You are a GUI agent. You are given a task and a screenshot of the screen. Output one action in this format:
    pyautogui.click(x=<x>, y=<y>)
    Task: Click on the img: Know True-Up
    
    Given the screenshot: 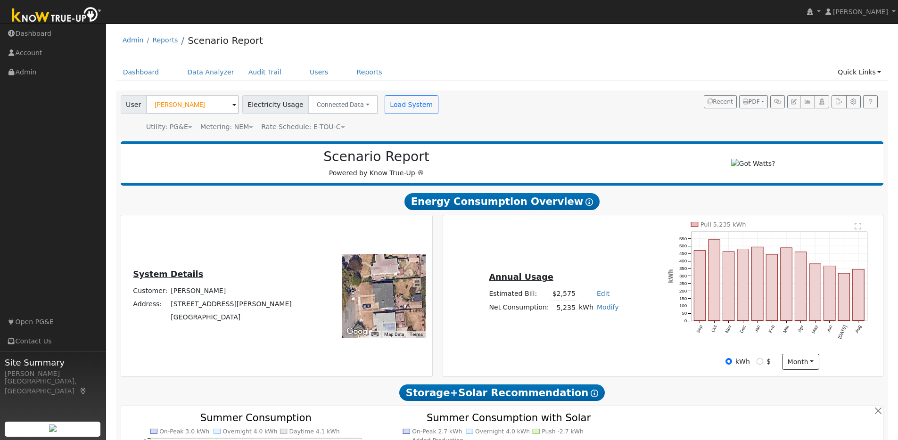 What is the action you would take?
    pyautogui.click(x=57, y=16)
    